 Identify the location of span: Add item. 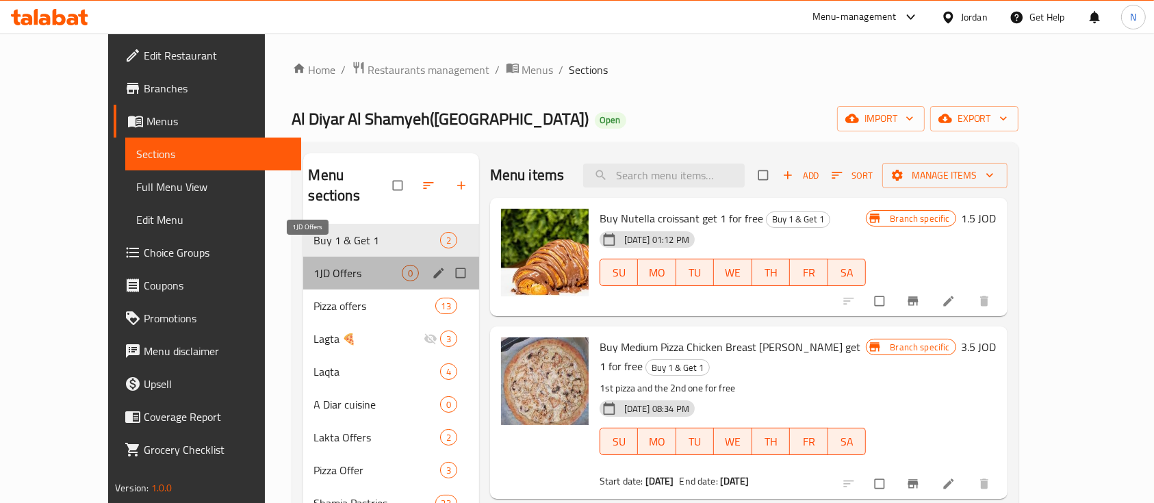
(801, 175).